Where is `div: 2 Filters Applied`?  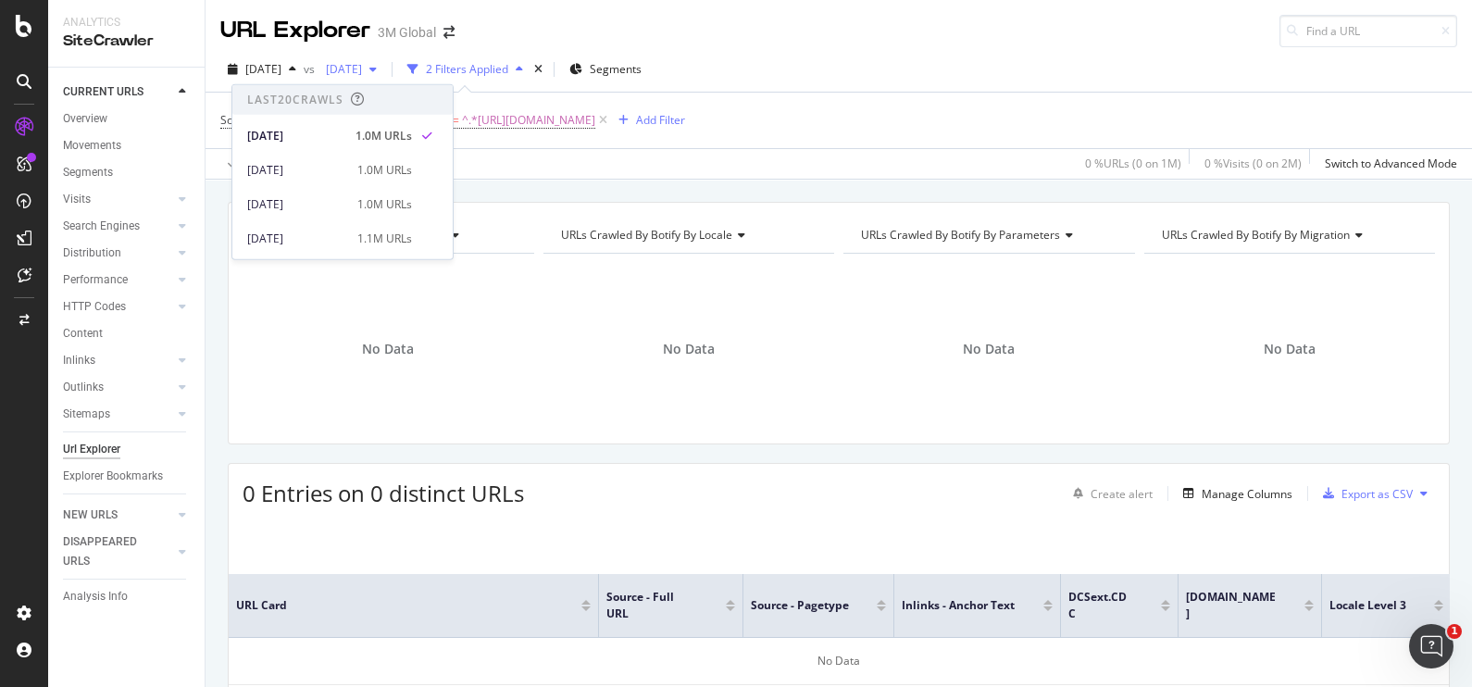 div: 2 Filters Applied is located at coordinates (467, 69).